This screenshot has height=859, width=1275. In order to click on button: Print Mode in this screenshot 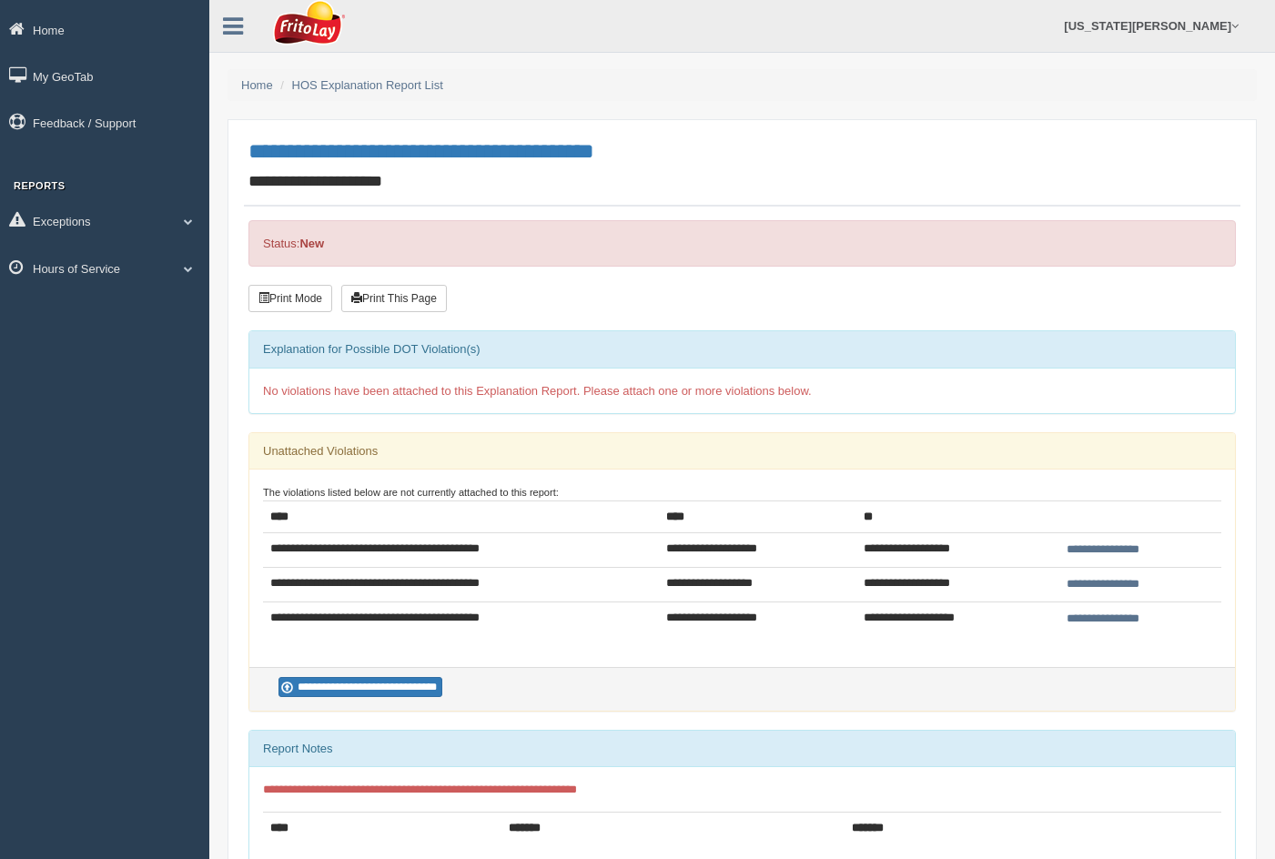, I will do `click(290, 299)`.